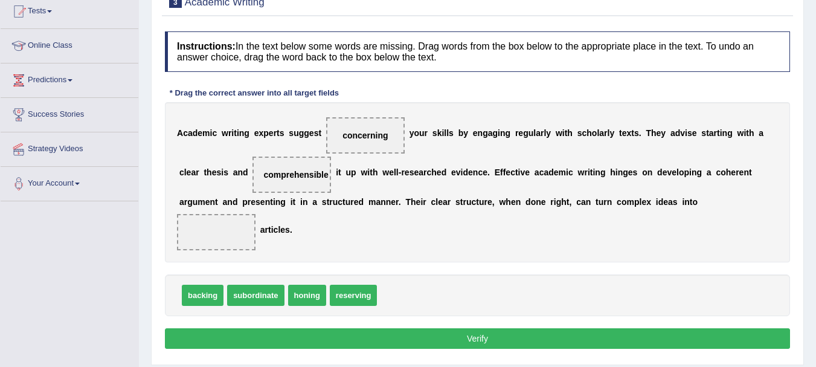  I want to click on span: concerning, so click(365, 135).